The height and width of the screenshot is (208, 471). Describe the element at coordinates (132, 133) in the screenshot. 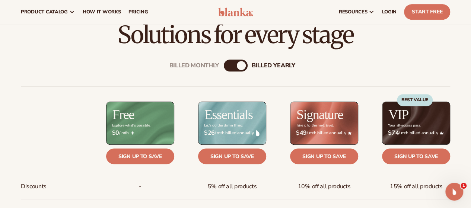

I see `img: Free_Icon_bb6e7c7e-73f8-44bd-8ed0-223ea0fc522e.png` at that location.